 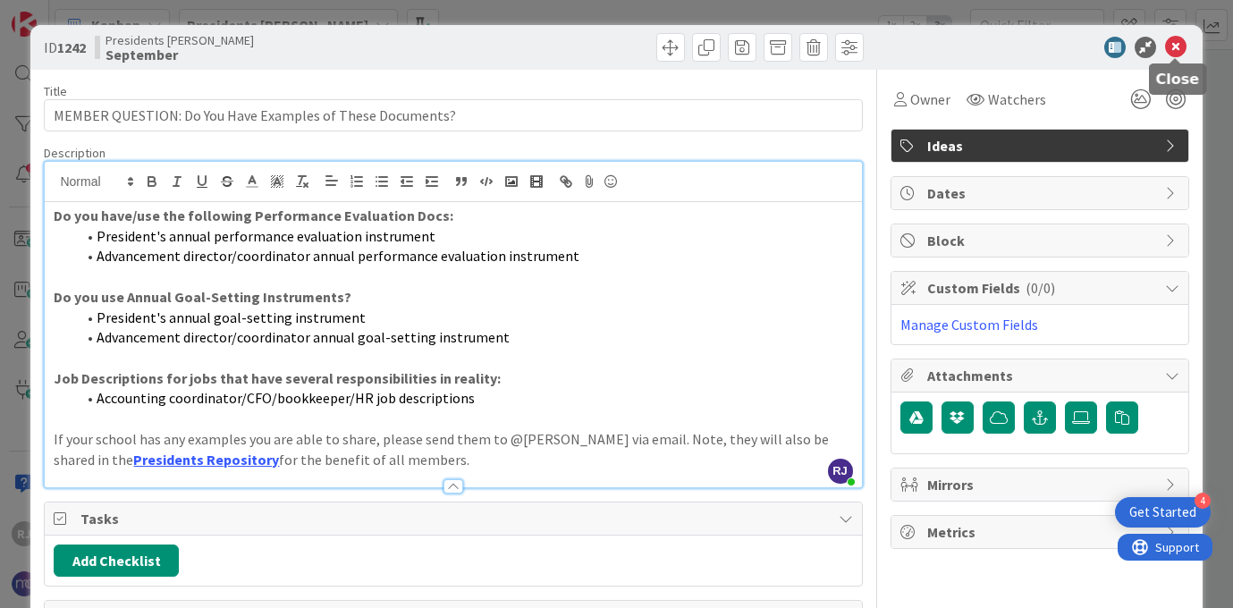 What do you see at coordinates (454, 519) in the screenshot?
I see `span: Tasks` at bounding box center [454, 519].